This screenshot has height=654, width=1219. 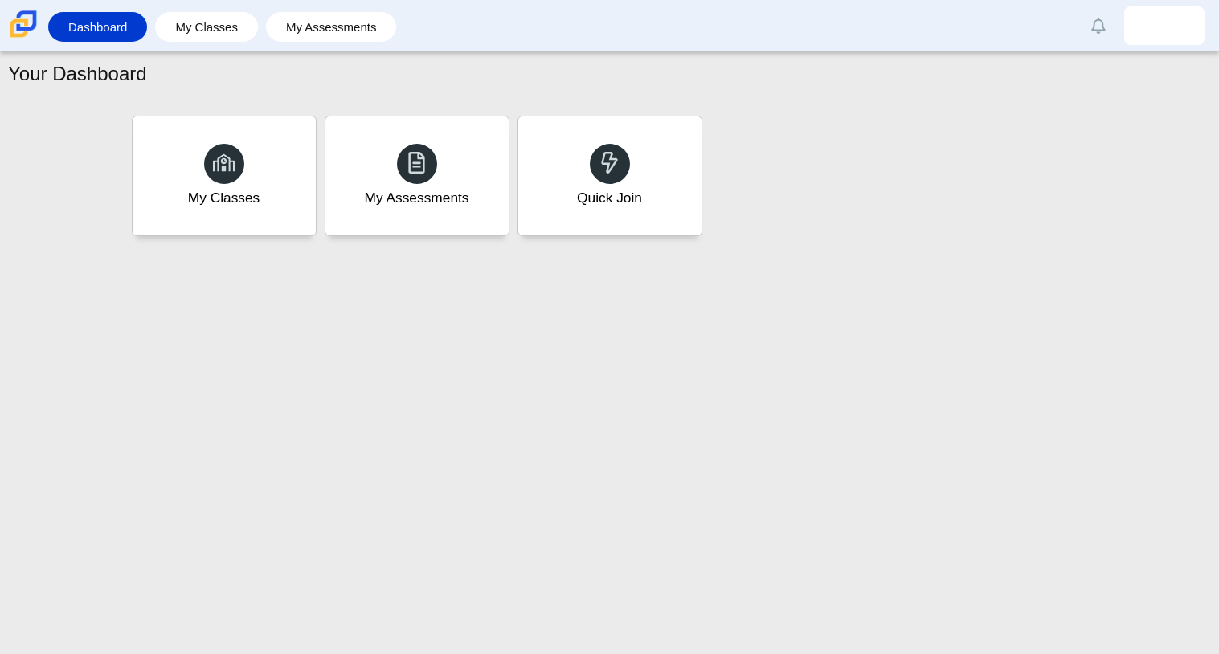 I want to click on a: Quick Join, so click(x=610, y=176).